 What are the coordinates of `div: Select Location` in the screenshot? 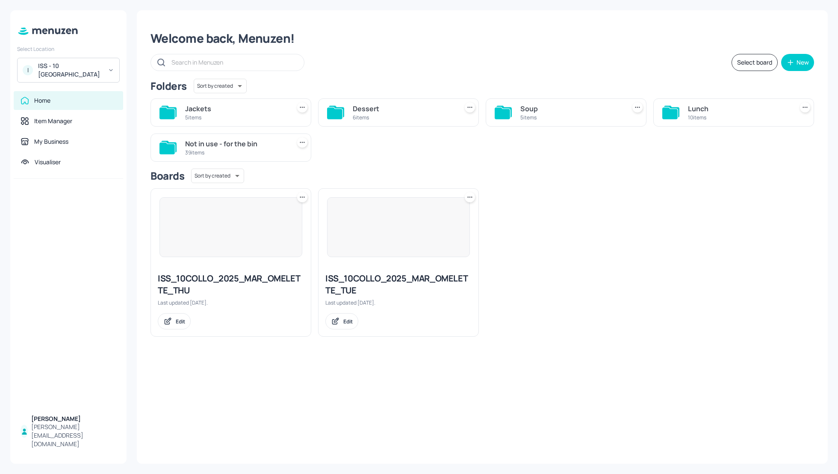 It's located at (68, 49).